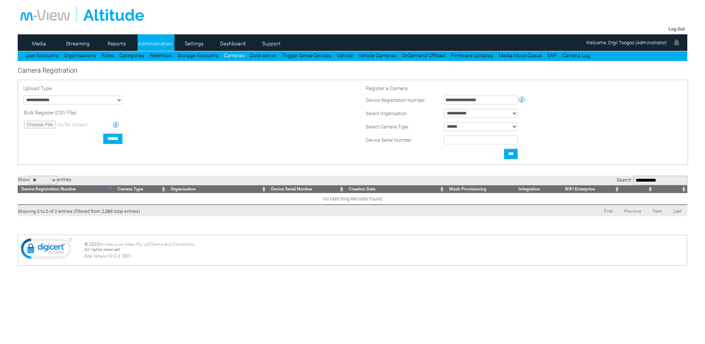 The image size is (705, 344). Describe the element at coordinates (79, 209) in the screenshot. I see `div: Showing 0 to 0 of 0 entries (filtered from 2,386 total entries)` at that location.